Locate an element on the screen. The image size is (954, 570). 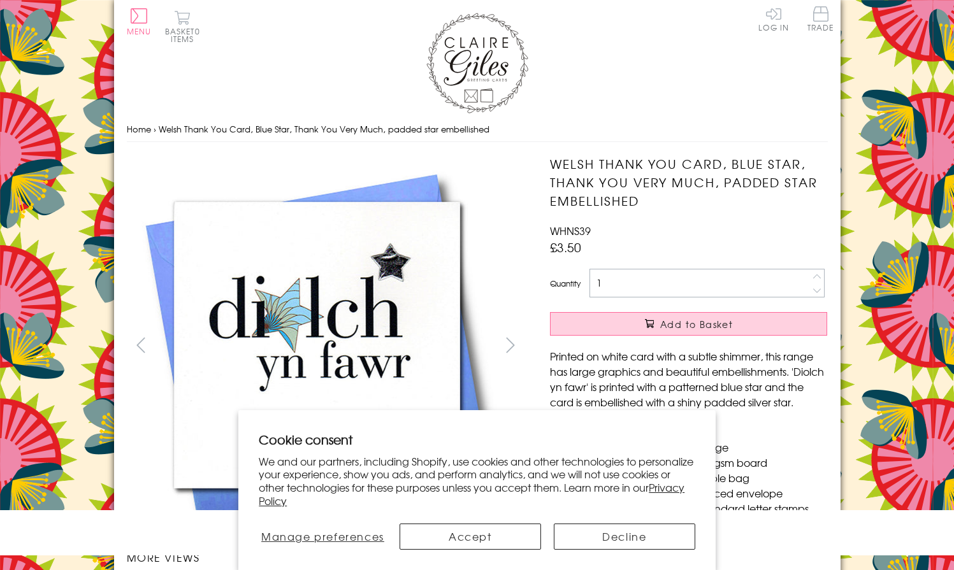
nav: breadcrumbs is located at coordinates (477, 129).